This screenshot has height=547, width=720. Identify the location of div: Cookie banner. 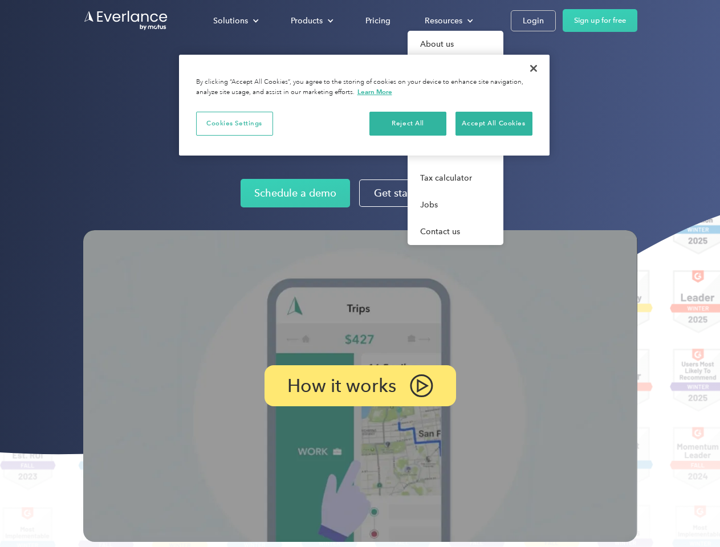
(364, 105).